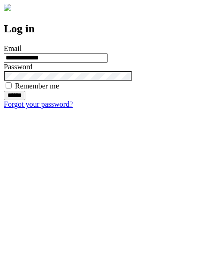 The width and height of the screenshot is (211, 279). Describe the element at coordinates (37, 86) in the screenshot. I see `label: Remember me` at that location.